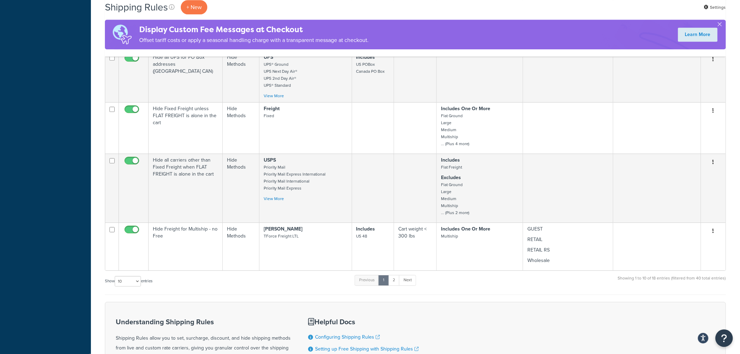 This screenshot has height=354, width=740. I want to click on a: 2, so click(394, 280).